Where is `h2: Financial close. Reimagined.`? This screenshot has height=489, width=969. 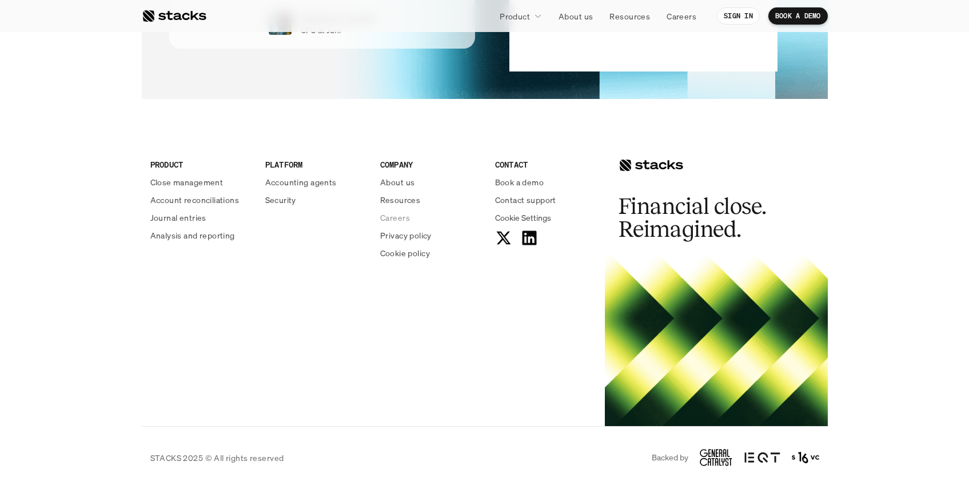
h2: Financial close. Reimagined. is located at coordinates (705, 218).